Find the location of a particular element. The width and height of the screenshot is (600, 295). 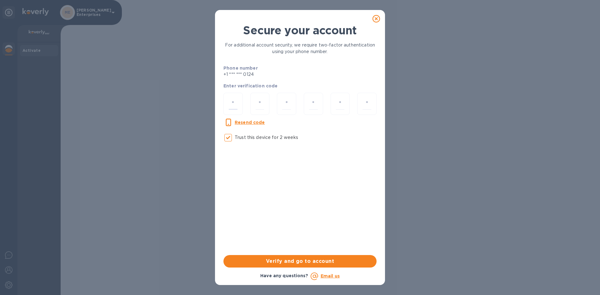

a: Email us is located at coordinates (330, 276).